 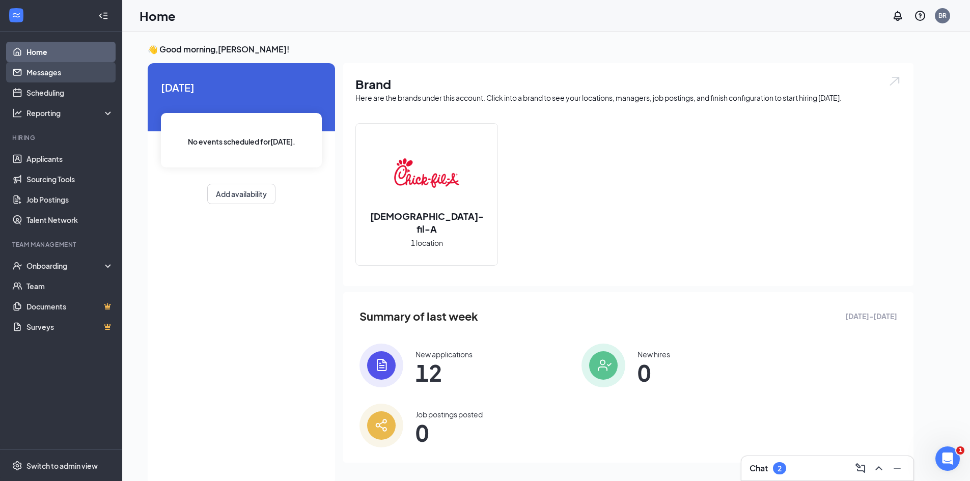 I want to click on svg: Settings, so click(x=17, y=466).